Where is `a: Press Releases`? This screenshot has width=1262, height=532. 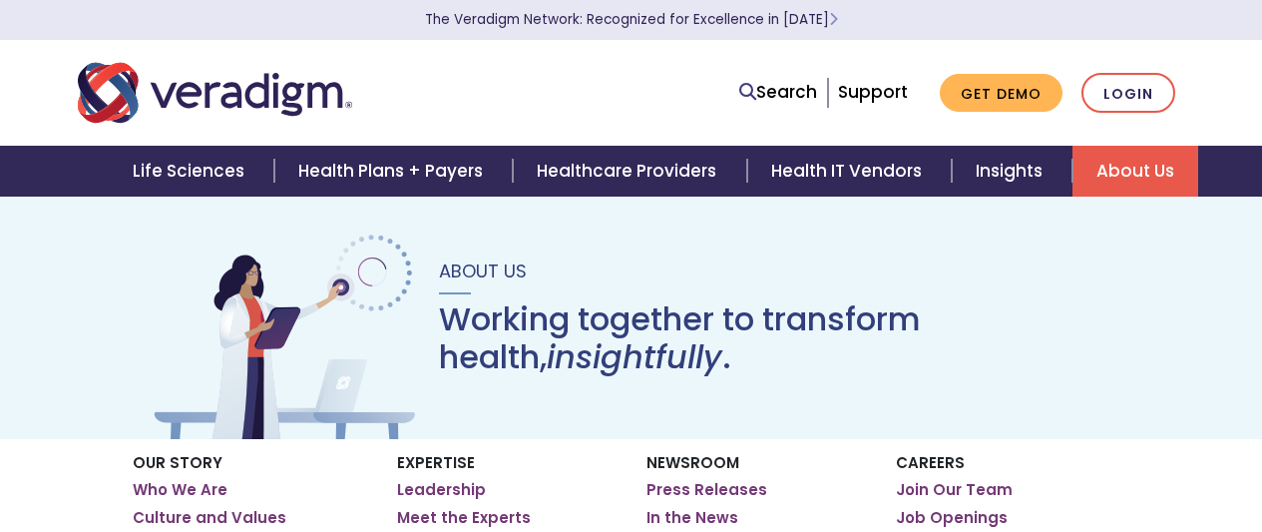
a: Press Releases is located at coordinates (706, 490).